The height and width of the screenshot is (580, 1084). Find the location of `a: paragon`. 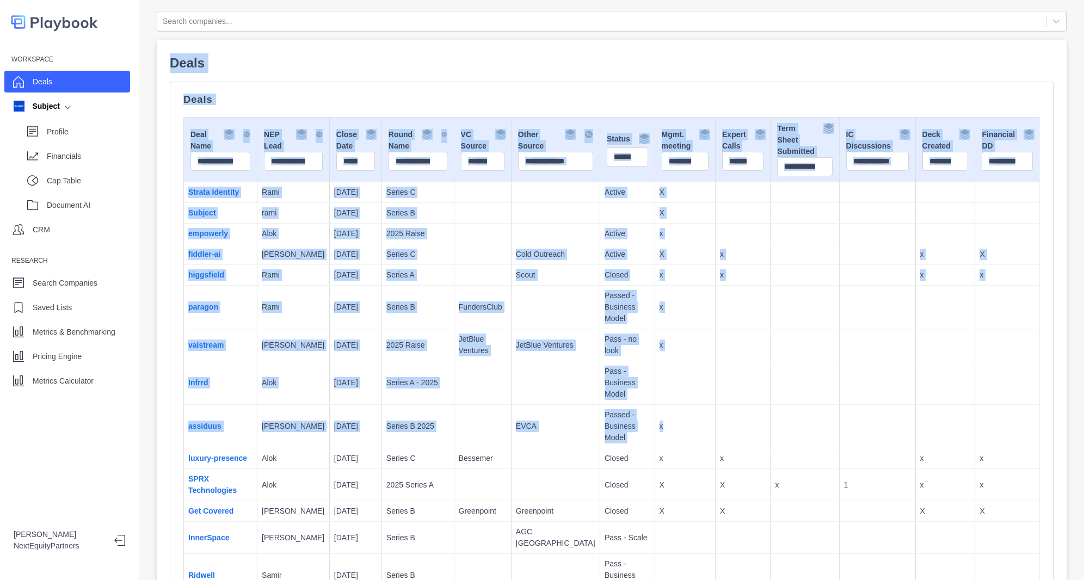

a: paragon is located at coordinates (203, 307).